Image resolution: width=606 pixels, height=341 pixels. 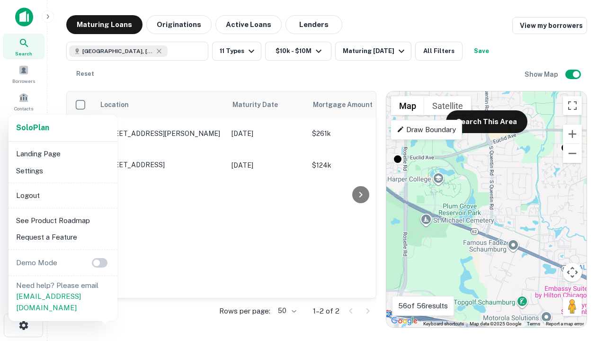 I want to click on li: See Product Roadmap, so click(x=63, y=221).